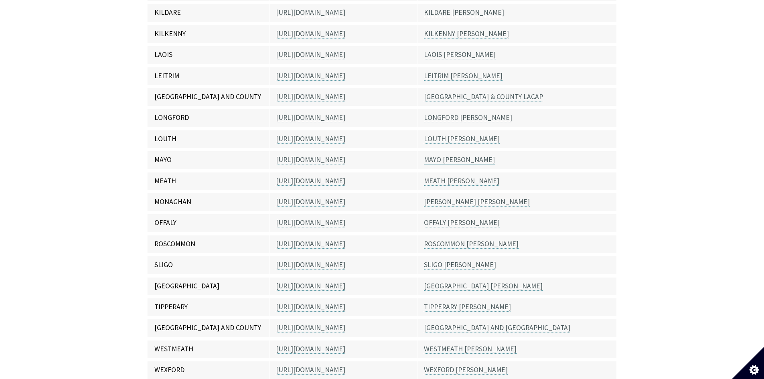 This screenshot has width=764, height=379. Describe the element at coordinates (209, 34) in the screenshot. I see `td: KILKENNY` at that location.